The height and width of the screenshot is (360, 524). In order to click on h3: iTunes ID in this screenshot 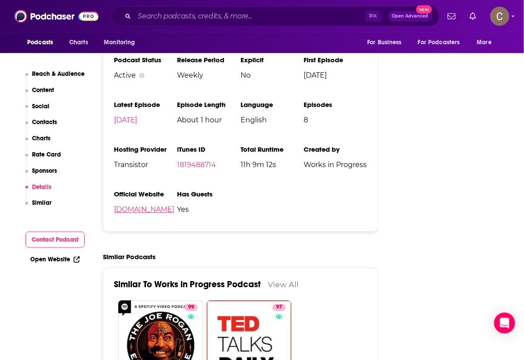, I will do `click(209, 149)`.